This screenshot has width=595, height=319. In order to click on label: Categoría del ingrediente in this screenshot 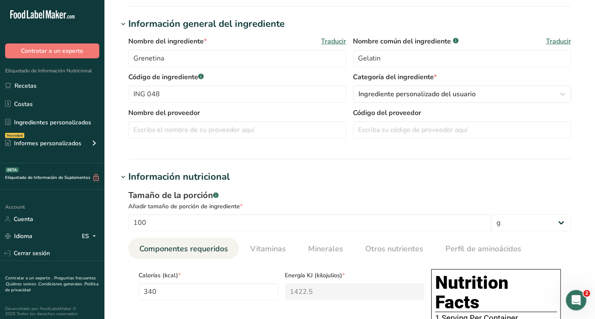, I will do `click(463, 77)`.